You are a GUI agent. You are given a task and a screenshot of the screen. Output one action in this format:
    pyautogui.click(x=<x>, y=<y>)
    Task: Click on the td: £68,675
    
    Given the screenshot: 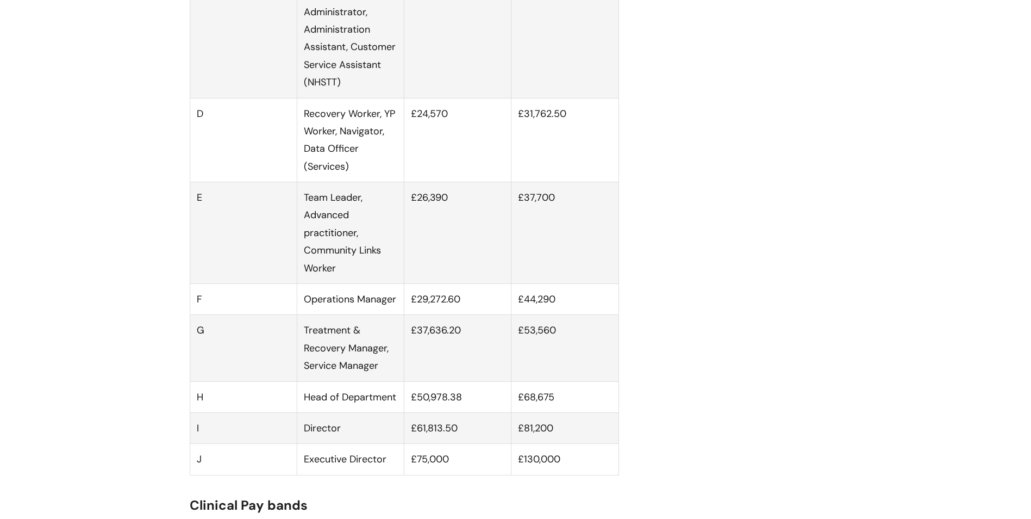 What is the action you would take?
    pyautogui.click(x=565, y=396)
    